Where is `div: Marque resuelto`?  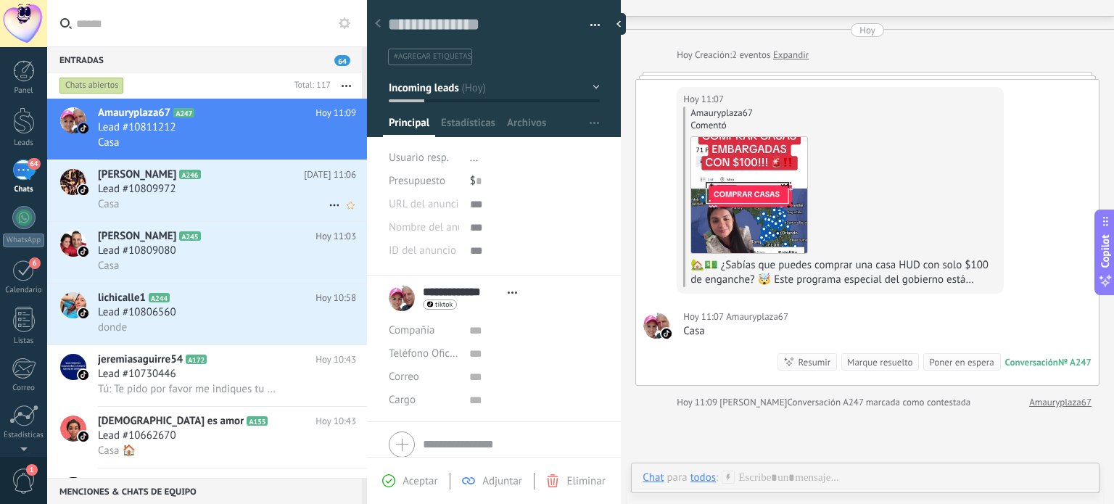
div: Marque resuelto is located at coordinates (879, 362).